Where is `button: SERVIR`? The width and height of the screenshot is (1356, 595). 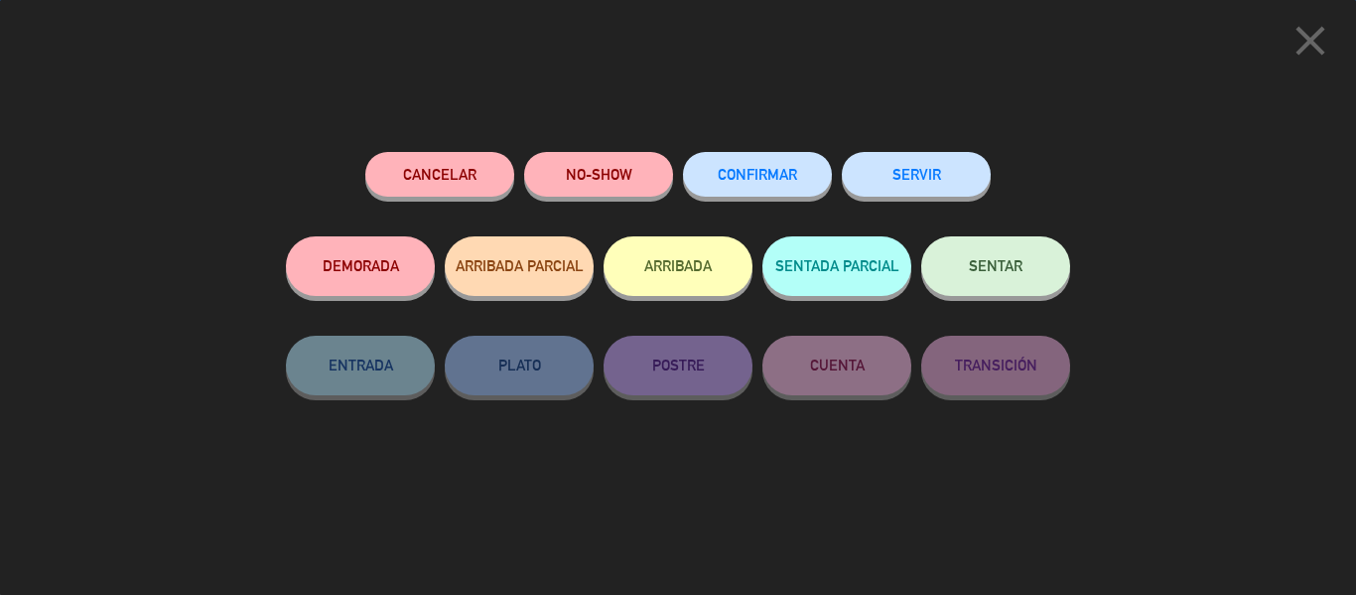
button: SERVIR is located at coordinates (917, 174).